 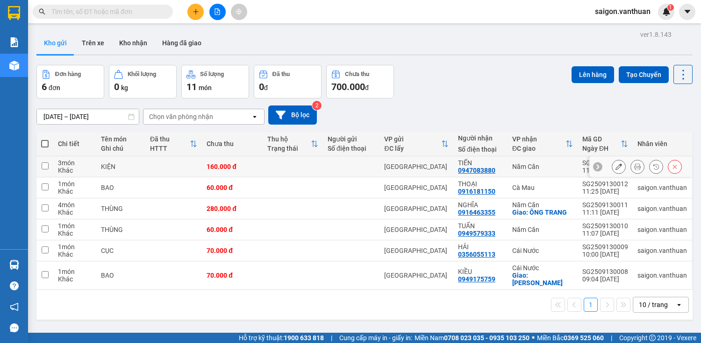 What do you see at coordinates (107, 12) in the screenshot?
I see `input: Tìm tên, số ĐT hoặc mã đơn` at bounding box center [107, 12].